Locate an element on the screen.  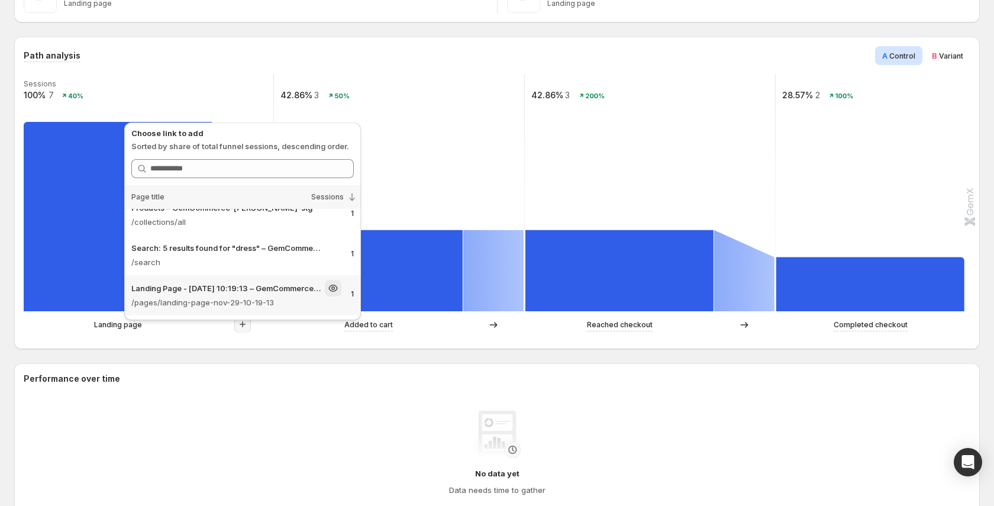
span: Page title is located at coordinates (148, 197).